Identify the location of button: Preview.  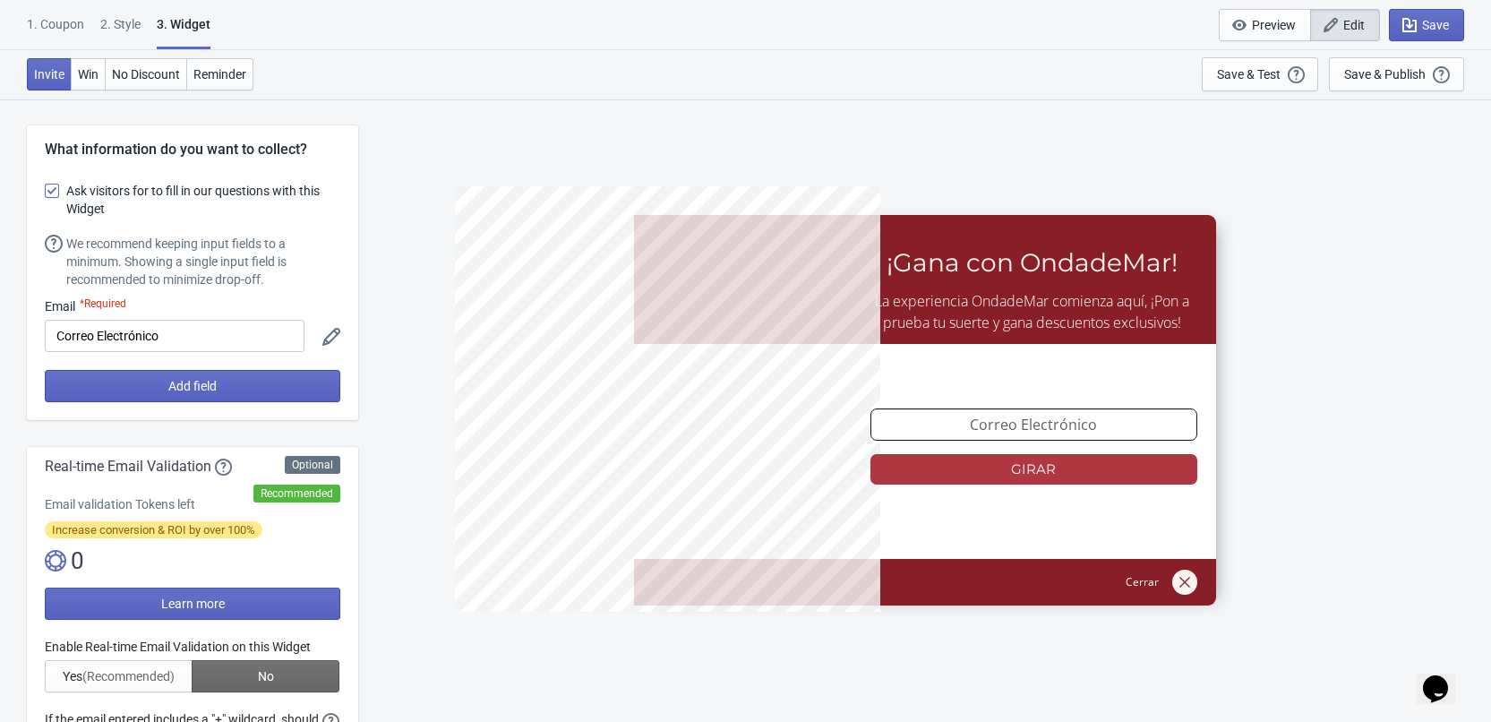
(1264, 25).